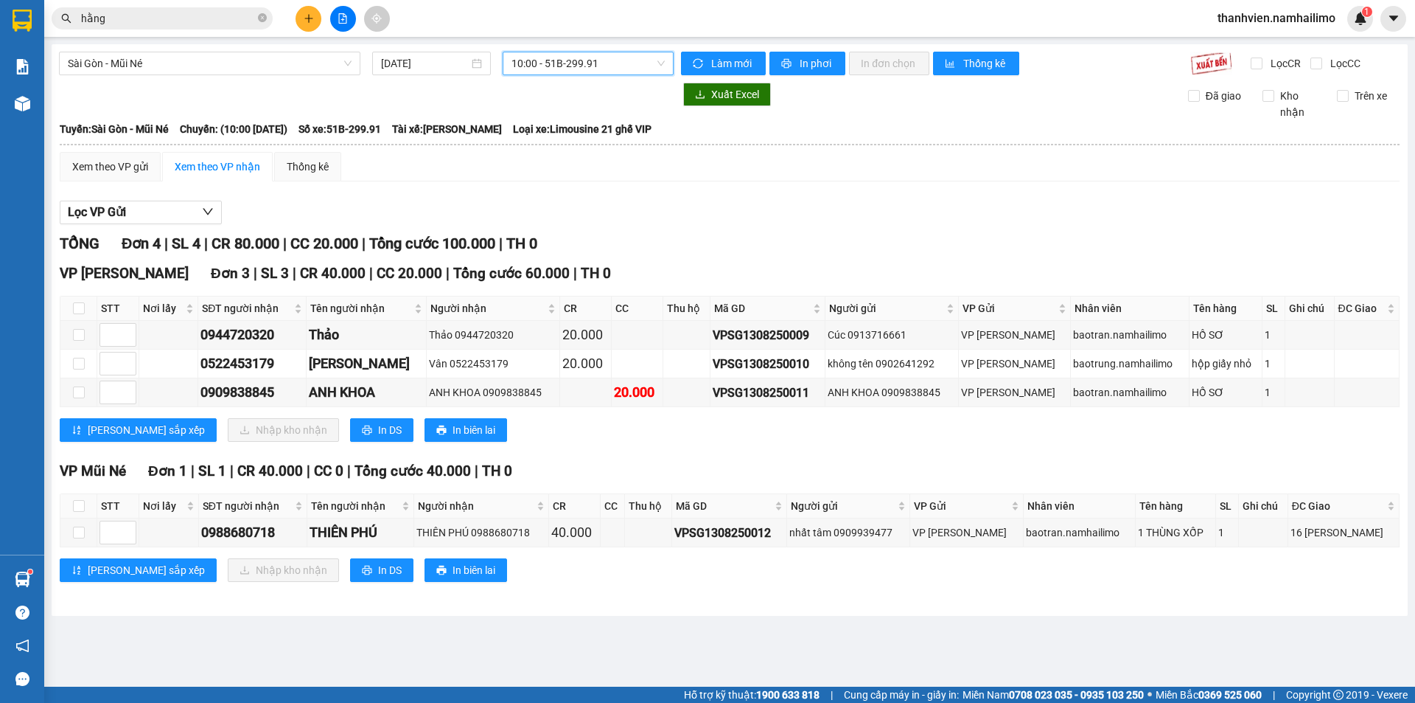 The image size is (1415, 703). Describe the element at coordinates (377, 18) in the screenshot. I see `span: aim` at that location.